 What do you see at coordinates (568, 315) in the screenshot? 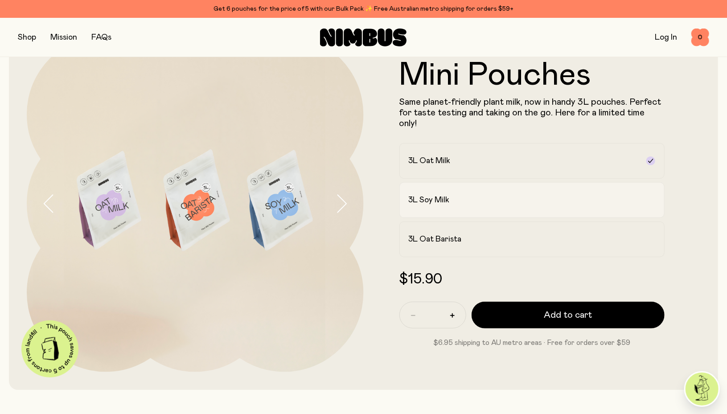
I see `span: Add to cart` at bounding box center [568, 315].